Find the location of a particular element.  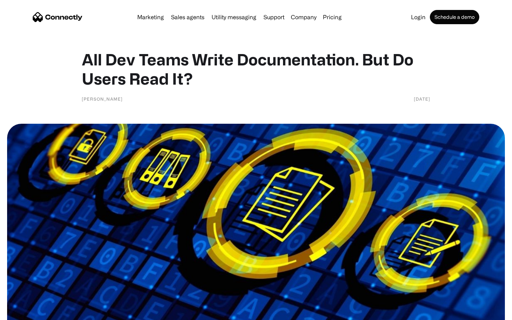

aside: Language selected: English is located at coordinates (25, 312).